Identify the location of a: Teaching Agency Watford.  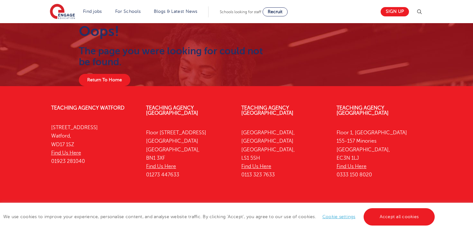
(88, 108).